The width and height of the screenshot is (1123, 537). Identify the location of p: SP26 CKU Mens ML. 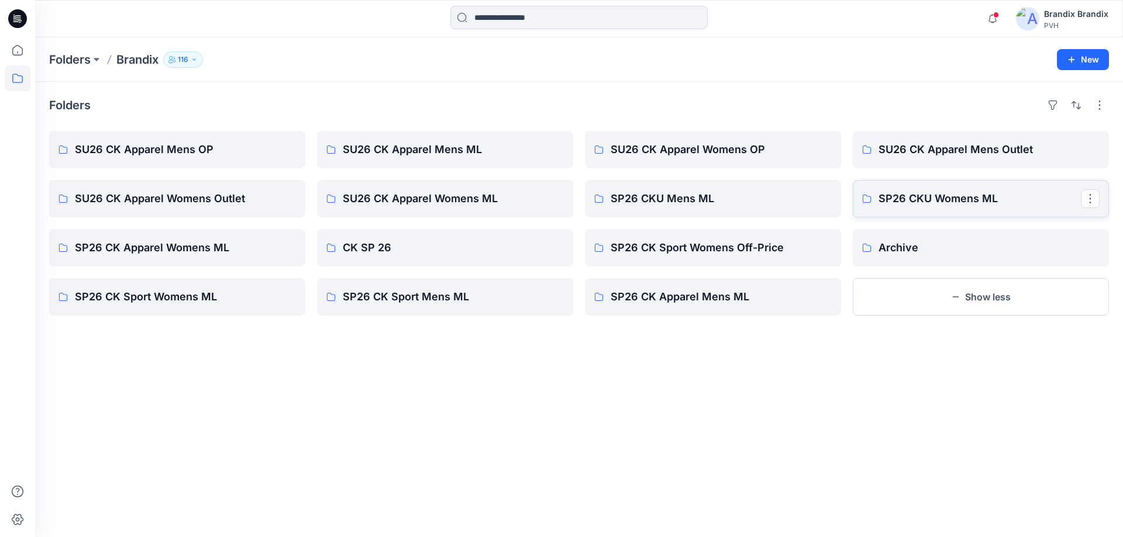
(721, 199).